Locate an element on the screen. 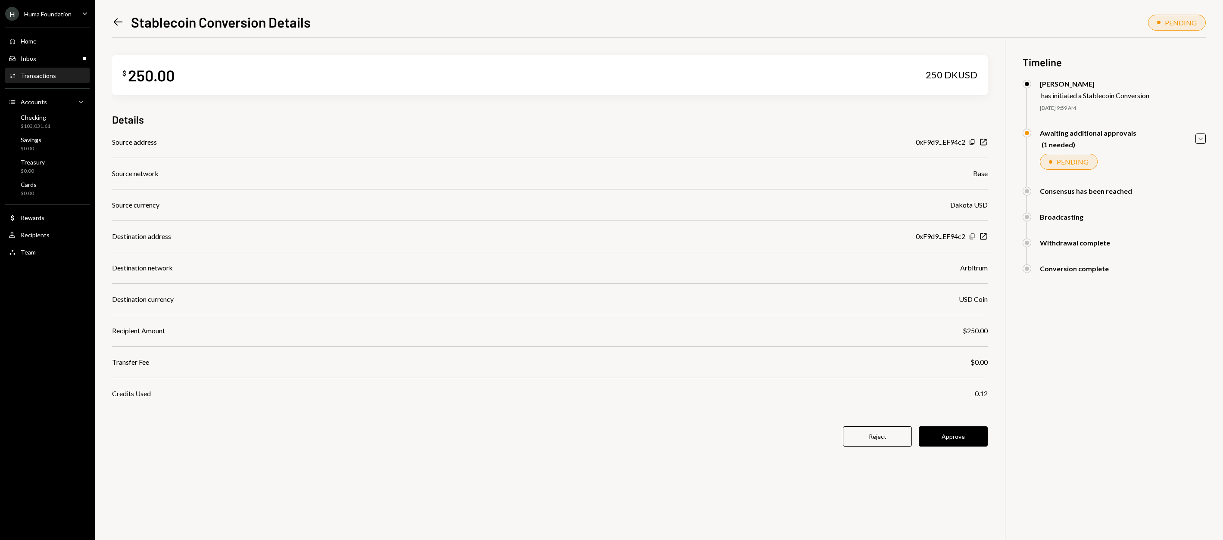 Image resolution: width=1223 pixels, height=540 pixels. div: Rewards is located at coordinates (32, 218).